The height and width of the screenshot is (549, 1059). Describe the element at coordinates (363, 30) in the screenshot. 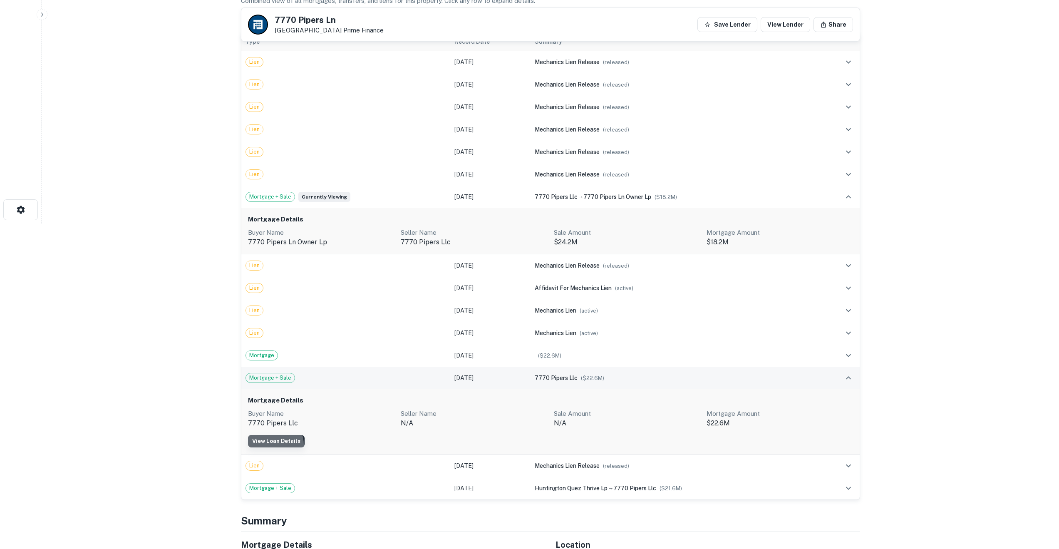

I see `a: Prime Finance` at that location.